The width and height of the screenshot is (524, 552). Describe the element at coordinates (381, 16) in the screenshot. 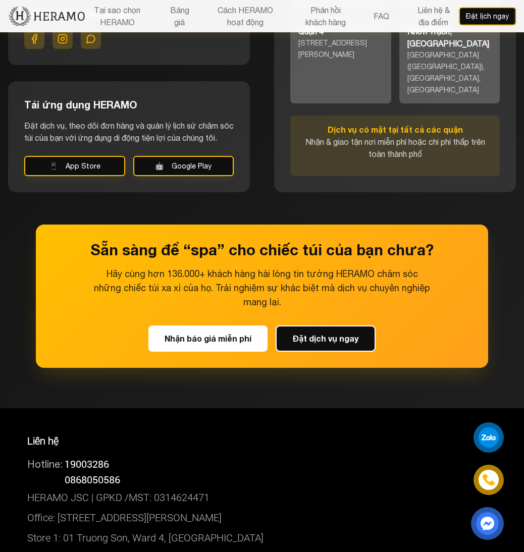

I see `button: FAQ` at that location.